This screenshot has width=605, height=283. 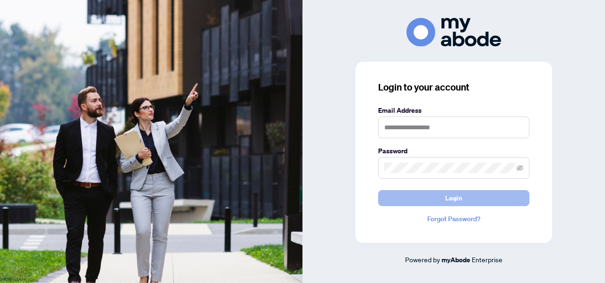 I want to click on label: Password, so click(x=454, y=151).